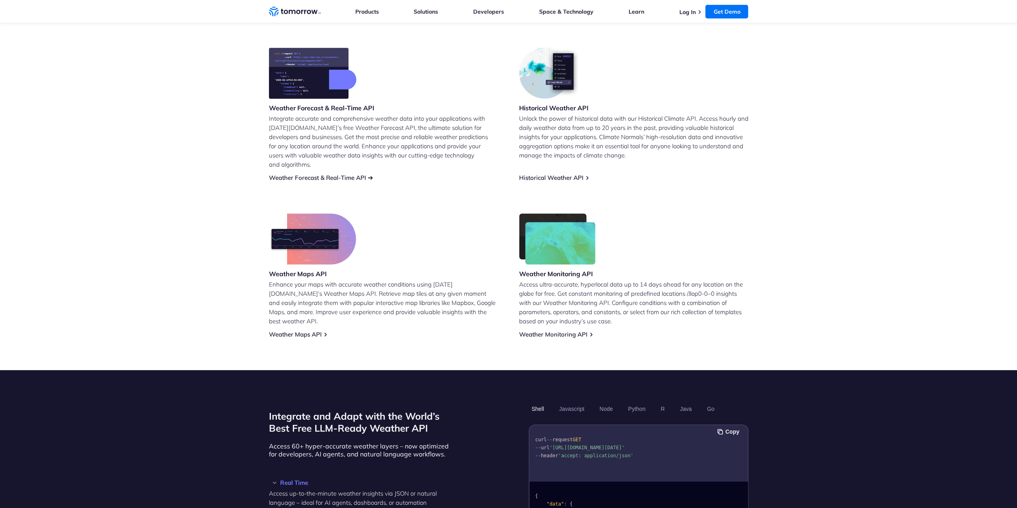 The image size is (1017, 508). What do you see at coordinates (637, 409) in the screenshot?
I see `button: Python` at bounding box center [637, 409].